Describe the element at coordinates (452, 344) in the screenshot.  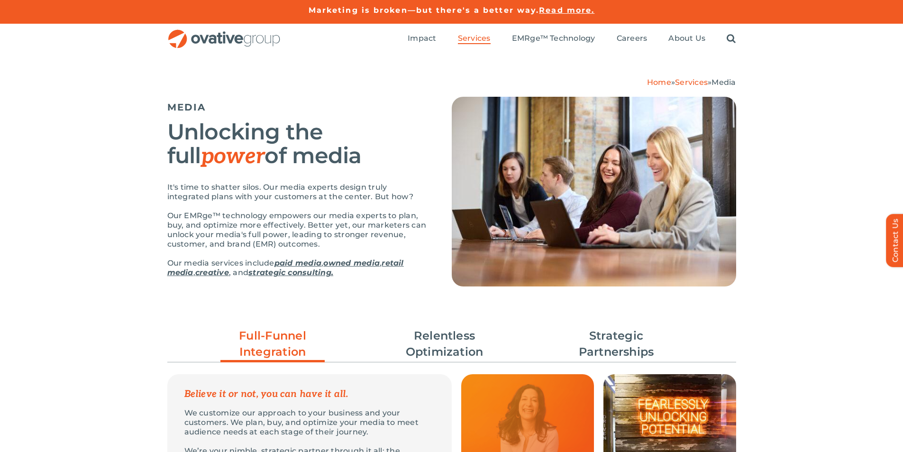
I see `ul: Post Filters` at that location.